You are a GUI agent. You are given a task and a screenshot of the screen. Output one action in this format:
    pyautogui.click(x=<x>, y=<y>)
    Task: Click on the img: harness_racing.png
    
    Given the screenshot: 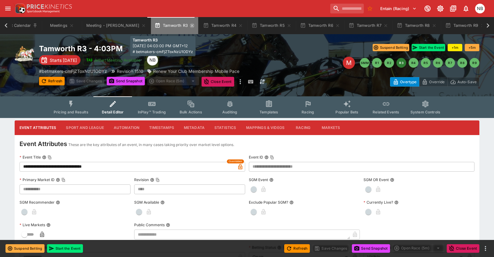 What is the action you would take?
    pyautogui.click(x=24, y=54)
    